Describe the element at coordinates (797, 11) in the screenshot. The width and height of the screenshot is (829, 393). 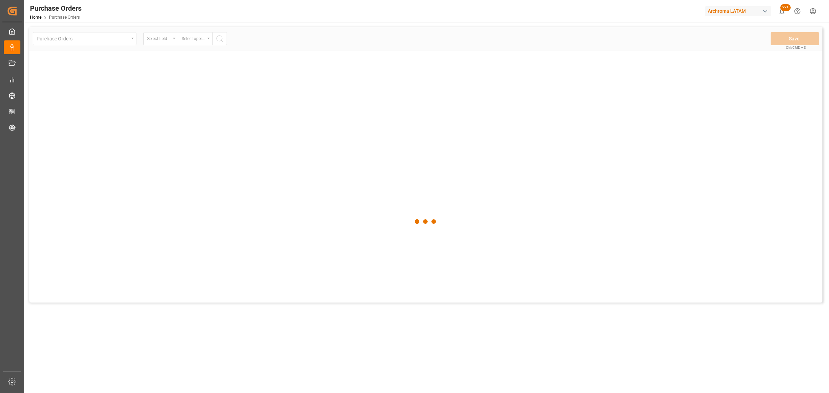
I see `button: Help Center` at that location.